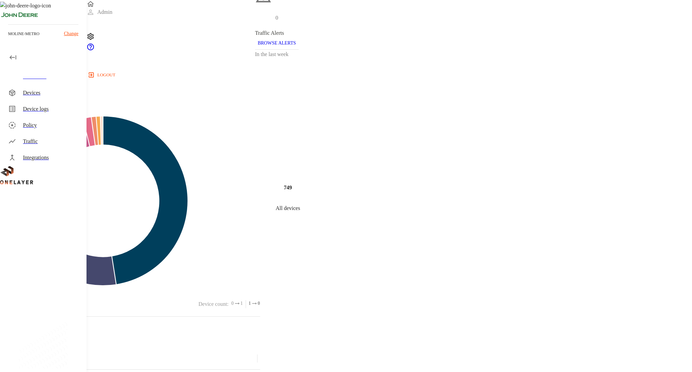 The height and width of the screenshot is (372, 692). Describe the element at coordinates (389, 75) in the screenshot. I see `a: logout` at that location.